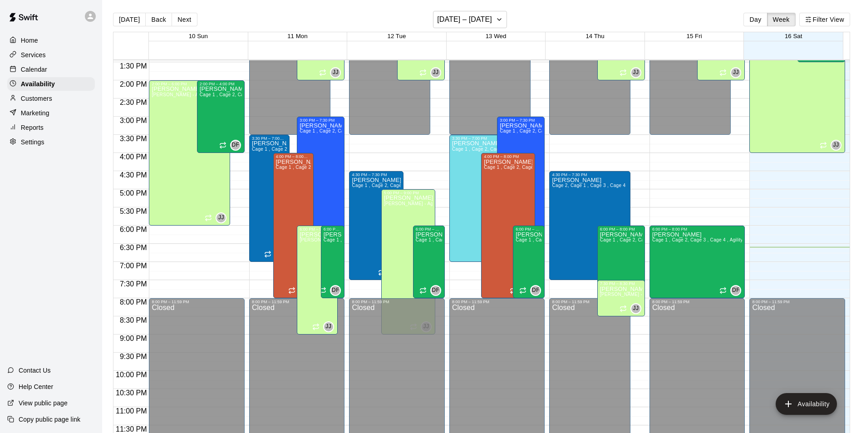 The image size is (861, 433). Describe the element at coordinates (133, 84) in the screenshot. I see `span: 2:00 PM` at that location.